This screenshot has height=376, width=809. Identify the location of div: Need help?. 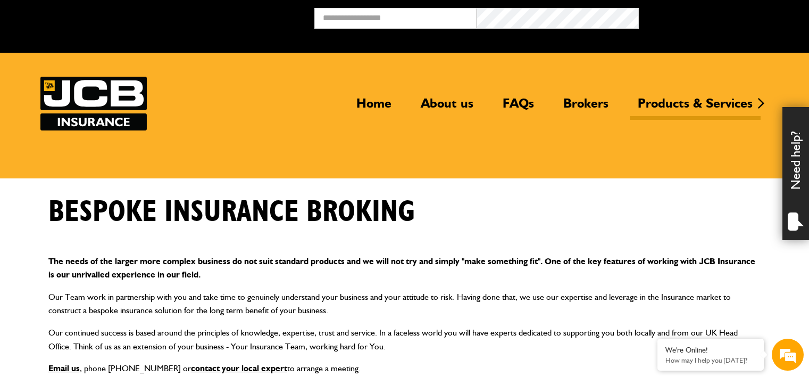
(796, 173).